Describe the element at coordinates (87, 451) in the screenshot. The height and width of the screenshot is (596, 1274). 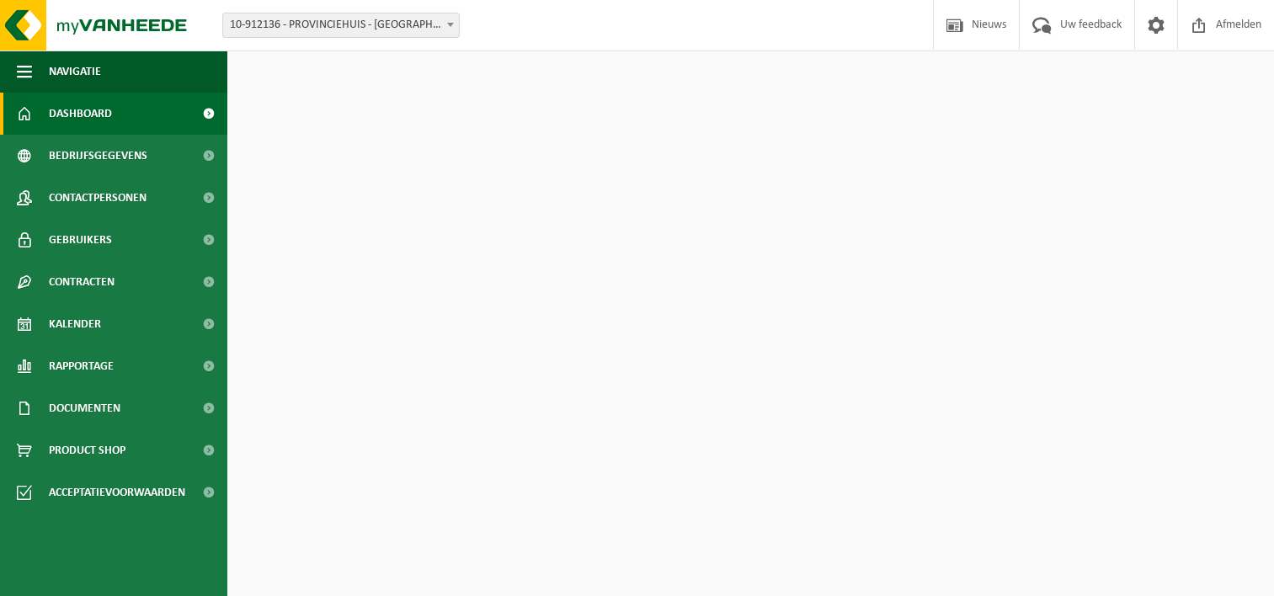
I see `span: Product Shop` at that location.